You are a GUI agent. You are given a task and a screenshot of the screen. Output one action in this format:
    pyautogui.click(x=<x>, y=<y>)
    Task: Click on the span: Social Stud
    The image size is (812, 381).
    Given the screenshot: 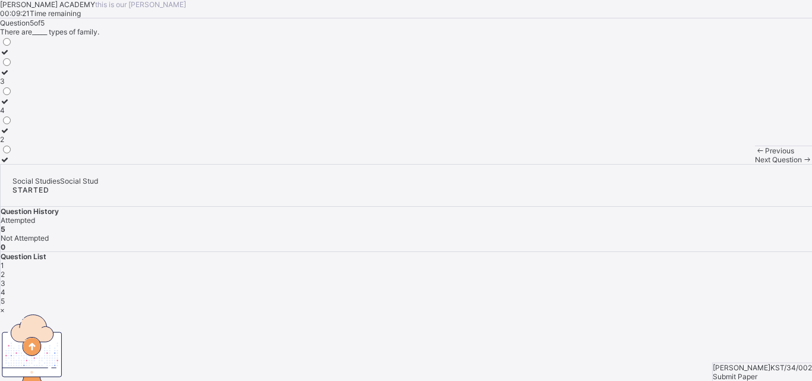 What is the action you would take?
    pyautogui.click(x=79, y=181)
    